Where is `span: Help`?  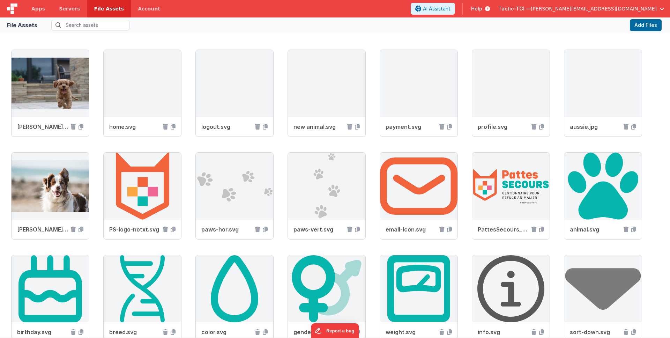 span: Help is located at coordinates (477, 9).